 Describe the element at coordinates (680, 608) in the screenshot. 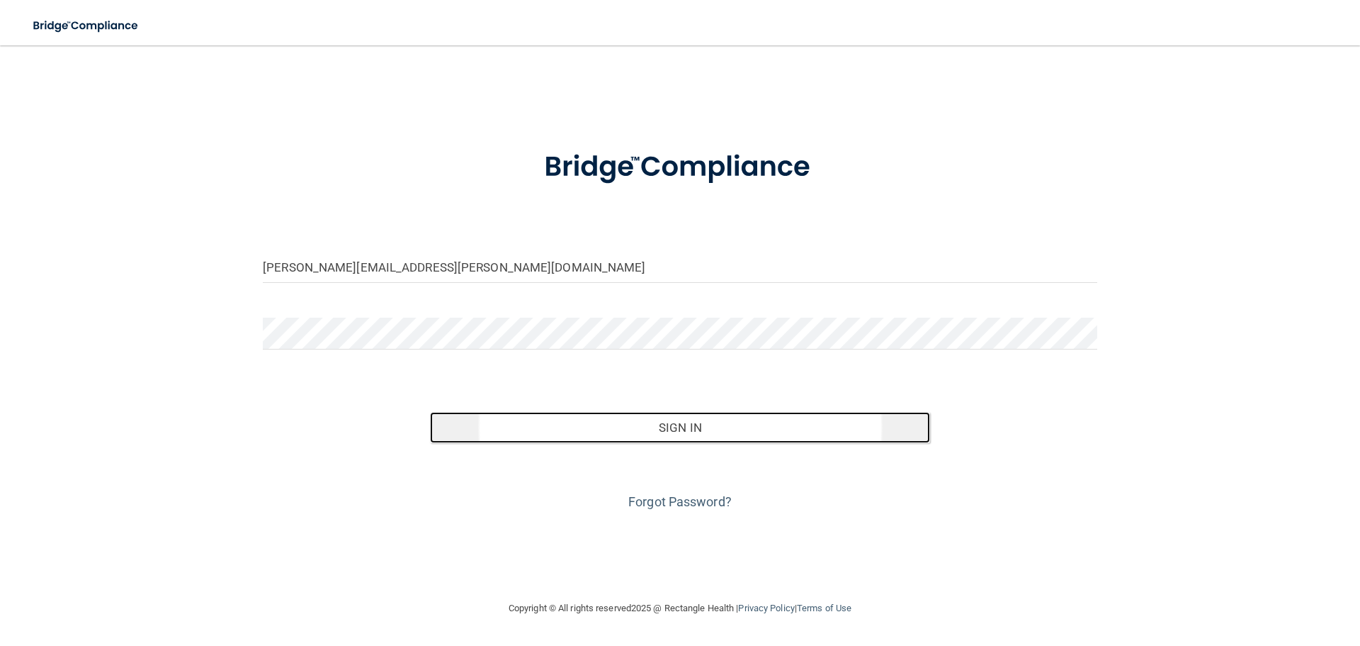

I see `div: Copyright © All rights reserved 2025 @ Rectangle Health | |` at that location.